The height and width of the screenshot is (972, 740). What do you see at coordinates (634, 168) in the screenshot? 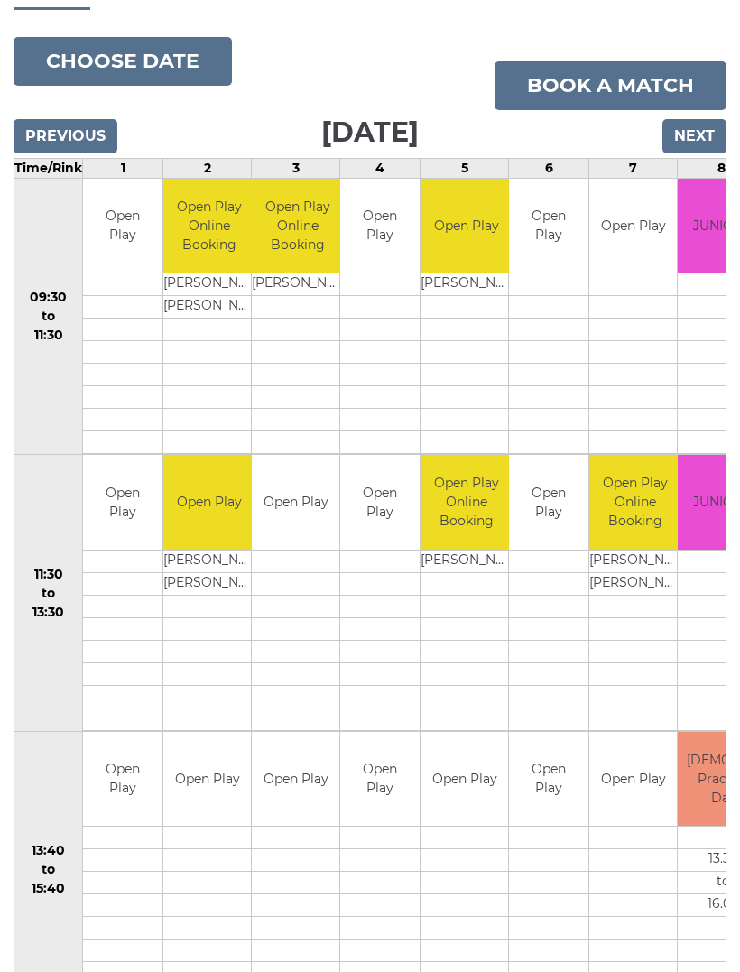
I see `td: 7` at bounding box center [634, 168].